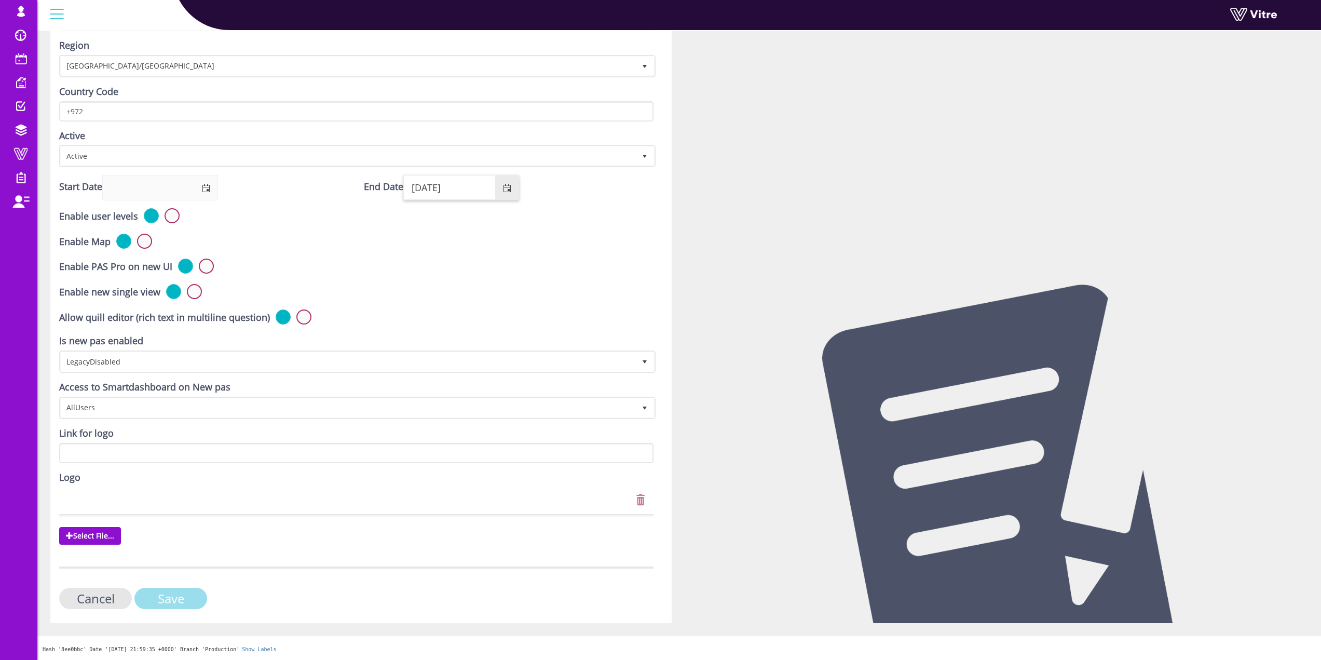  I want to click on label: Is new pas enabled, so click(101, 341).